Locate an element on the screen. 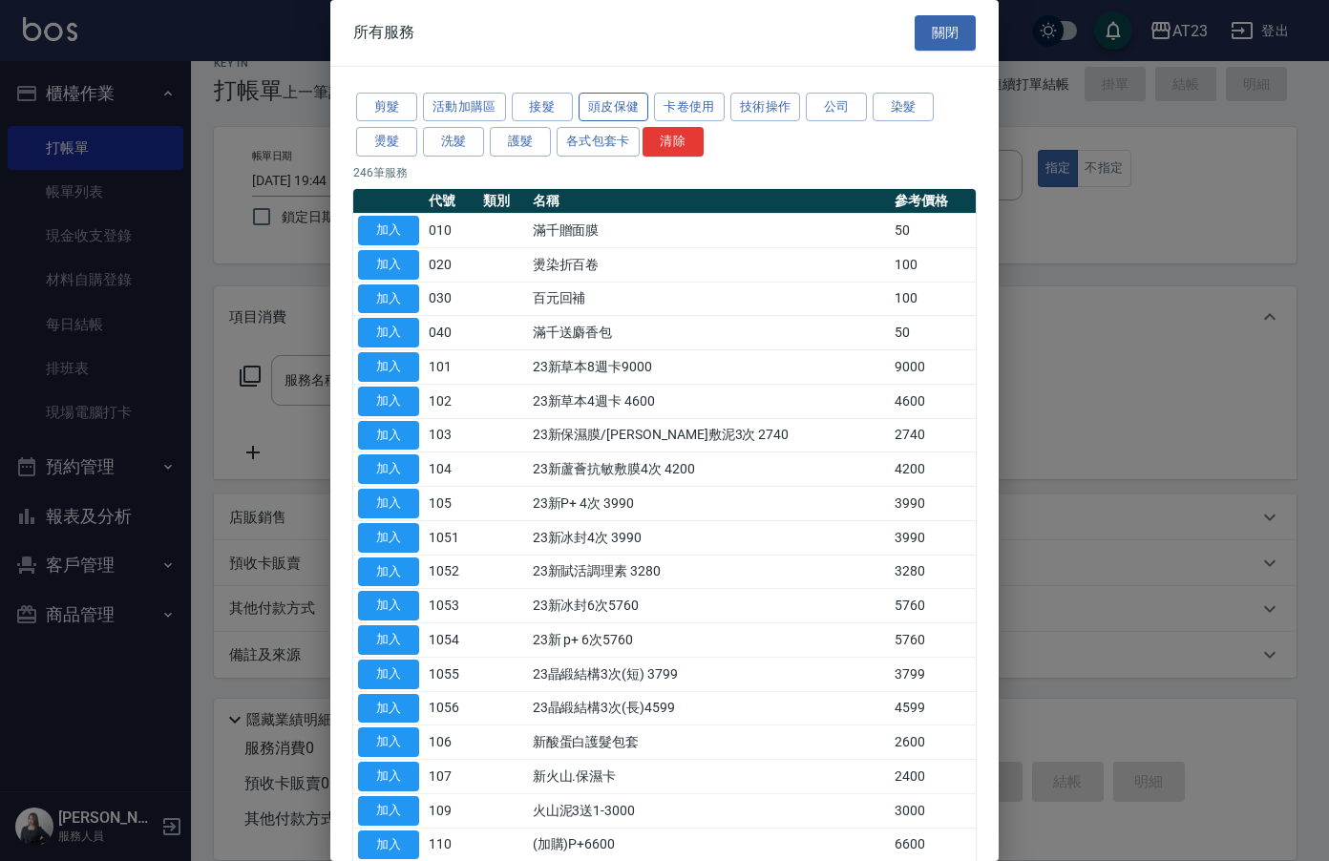 This screenshot has width=1329, height=861. button: 洗髮 is located at coordinates (453, 141).